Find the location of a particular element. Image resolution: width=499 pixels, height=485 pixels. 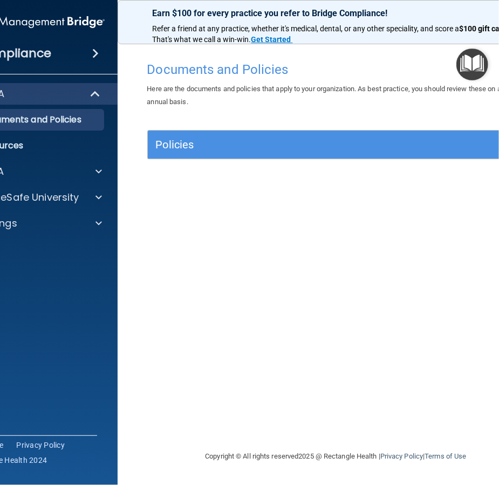

a: Get Started is located at coordinates (272, 39).